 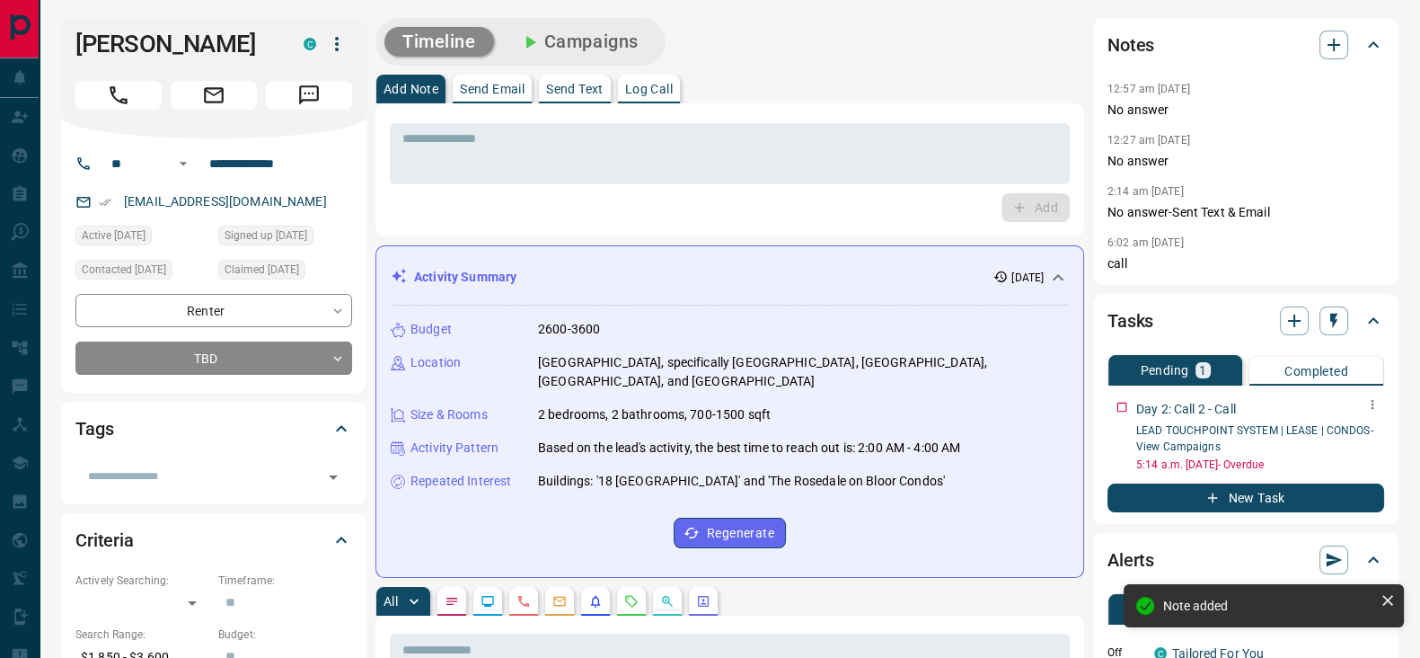 I want to click on div: Fri Jul 18 2025, so click(x=285, y=238).